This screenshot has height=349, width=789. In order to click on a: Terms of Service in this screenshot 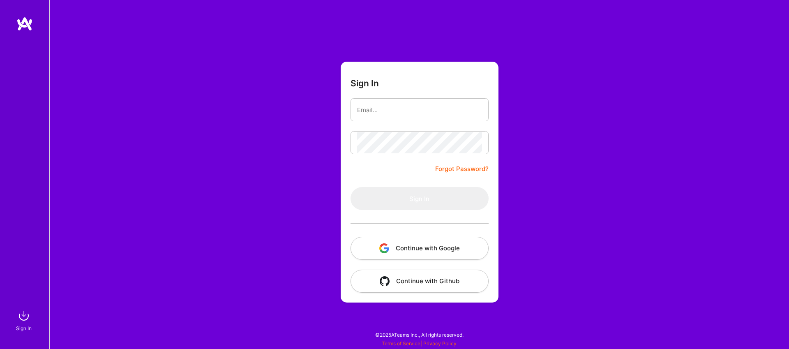, I will do `click(401, 343)`.